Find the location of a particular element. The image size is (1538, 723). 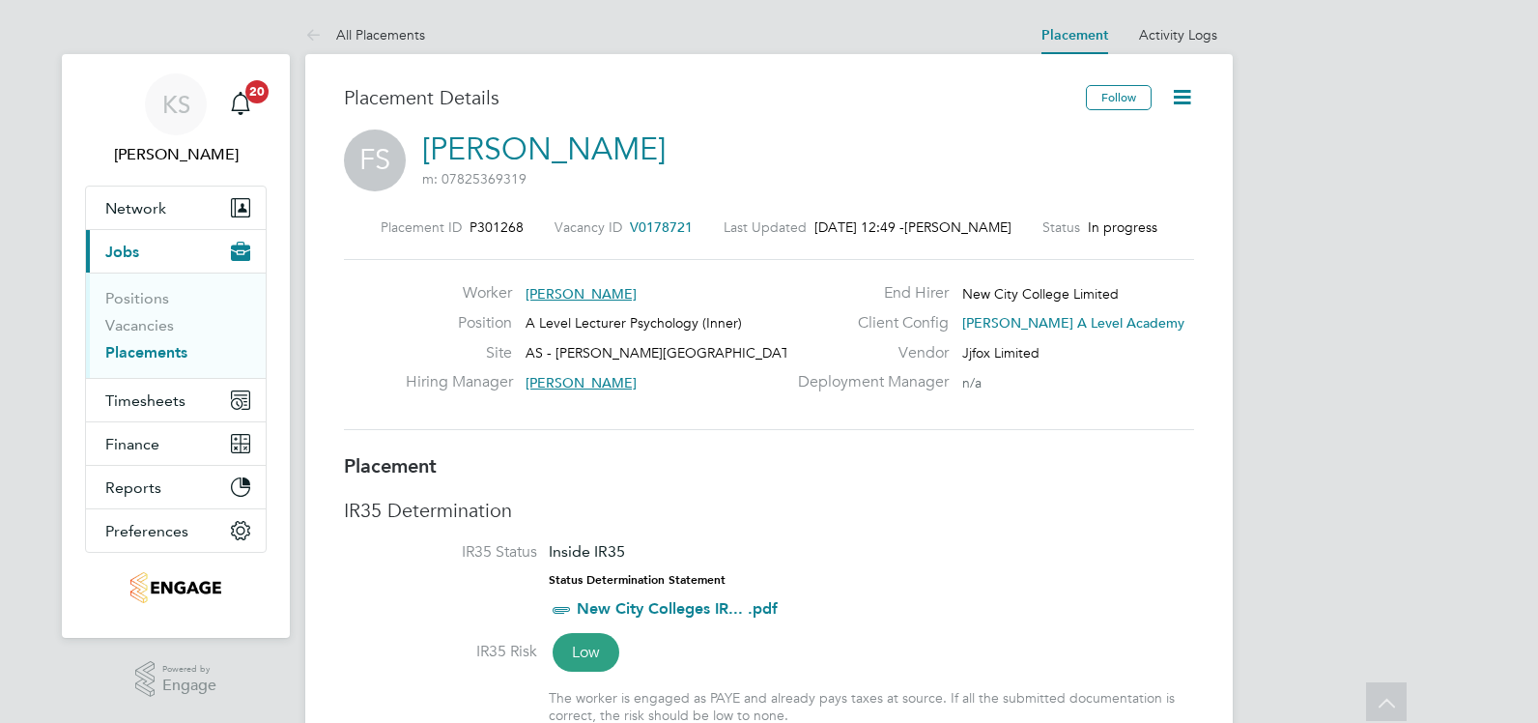

button: Timesheets is located at coordinates (176, 400).